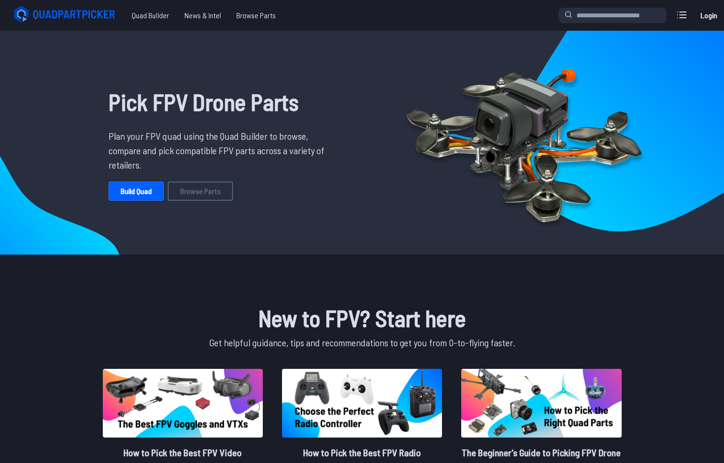 This screenshot has width=724, height=463. What do you see at coordinates (709, 15) in the screenshot?
I see `a: Login` at bounding box center [709, 15].